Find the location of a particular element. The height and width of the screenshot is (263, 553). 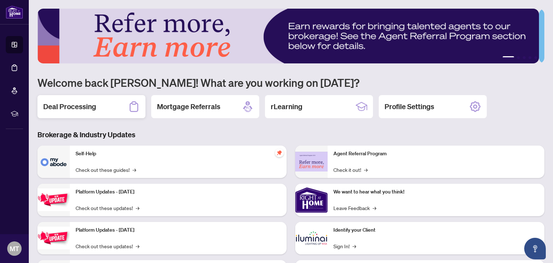

button: 1 is located at coordinates (508, 58).